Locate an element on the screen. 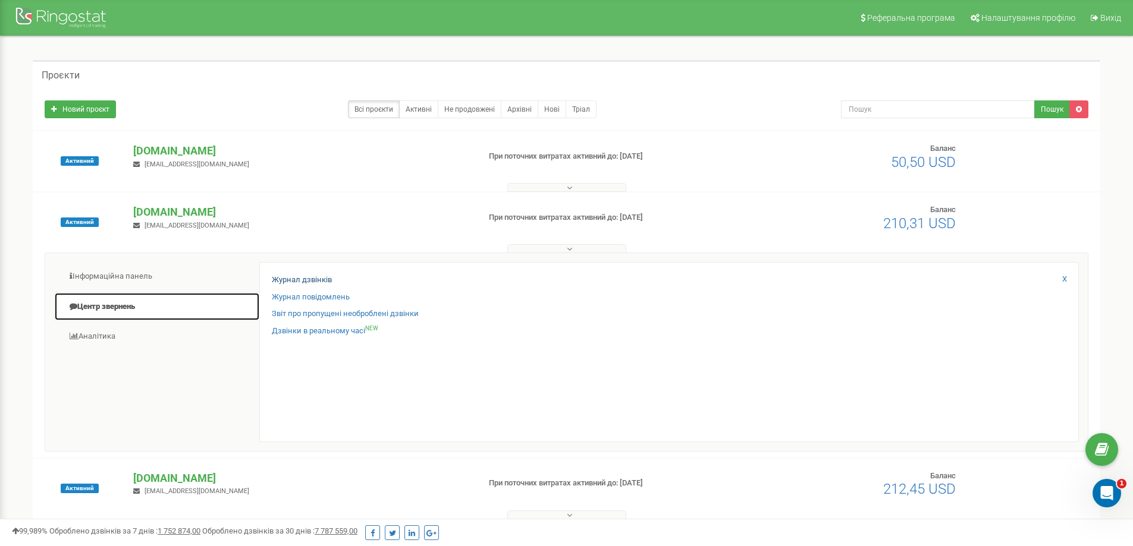 This screenshot has width=1133, height=546. a: Звіт про пропущені необроблені дзвінки is located at coordinates (345, 314).